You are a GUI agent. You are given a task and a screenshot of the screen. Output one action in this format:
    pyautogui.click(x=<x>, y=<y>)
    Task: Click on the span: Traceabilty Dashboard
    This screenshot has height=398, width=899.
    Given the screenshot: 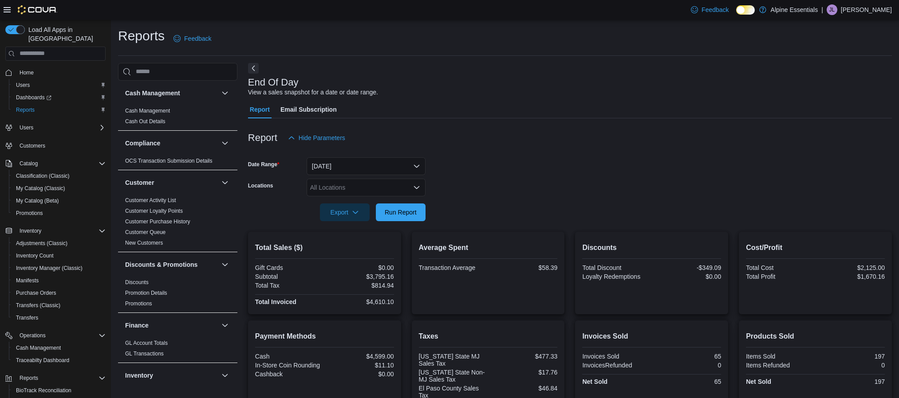 What is the action you would take?
    pyautogui.click(x=43, y=361)
    